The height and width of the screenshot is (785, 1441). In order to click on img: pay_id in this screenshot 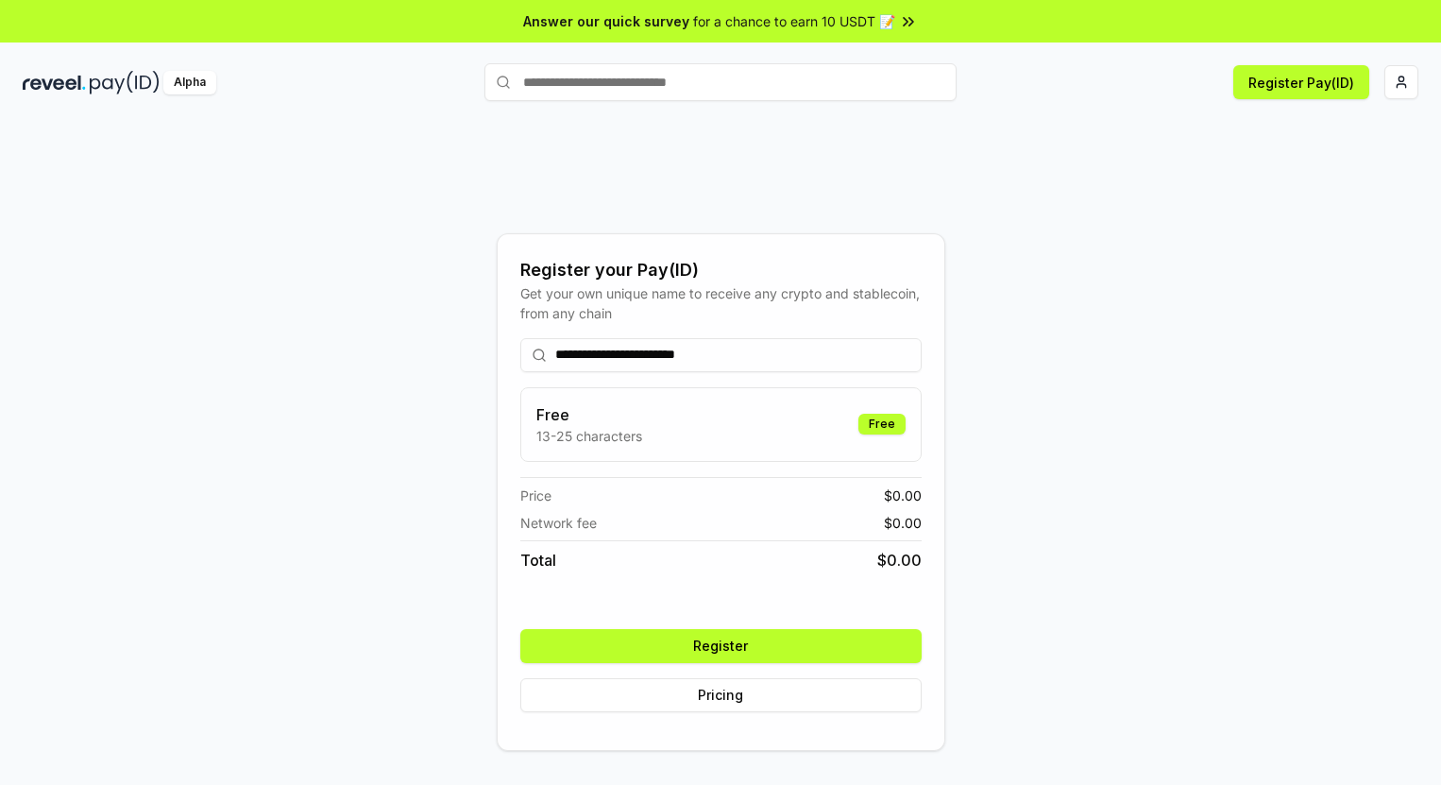, I will do `click(125, 82)`.